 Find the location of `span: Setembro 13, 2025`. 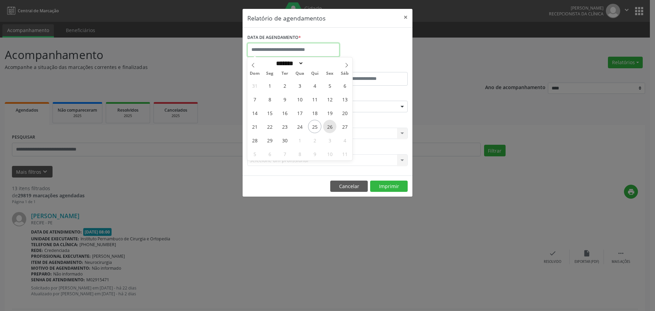

span: Setembro 13, 2025 is located at coordinates (345, 99).